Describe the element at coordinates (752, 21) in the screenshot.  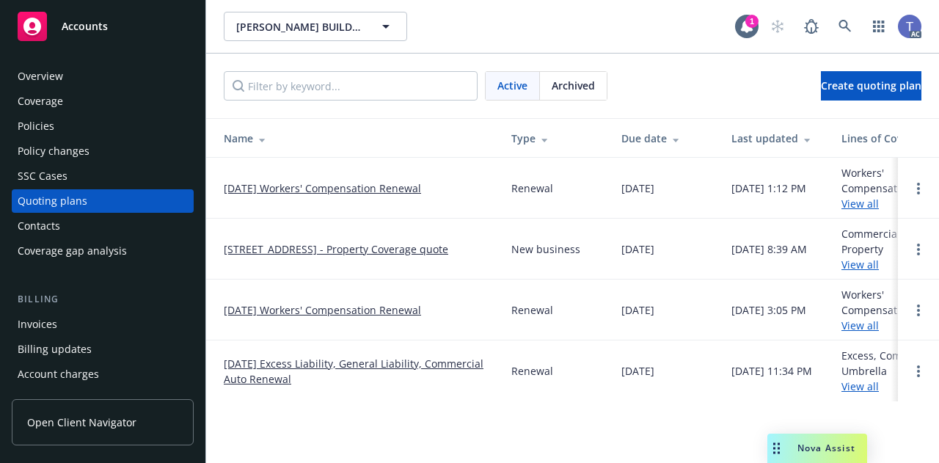
I see `div: 1` at that location.